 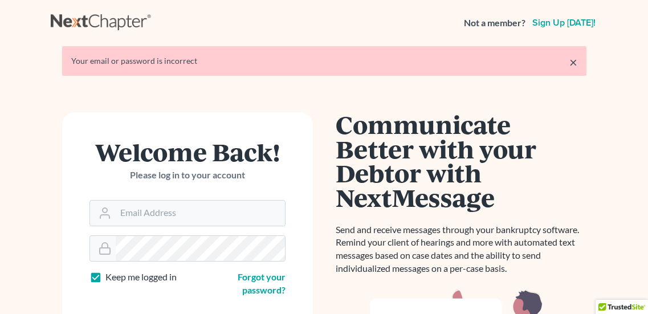 I want to click on p: Please log in to your account, so click(x=188, y=175).